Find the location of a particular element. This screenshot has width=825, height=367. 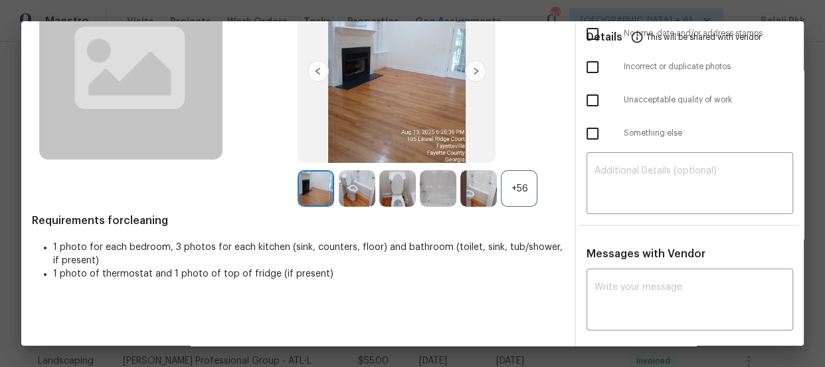

div: Unacceptable quality of work is located at coordinates (690, 100).